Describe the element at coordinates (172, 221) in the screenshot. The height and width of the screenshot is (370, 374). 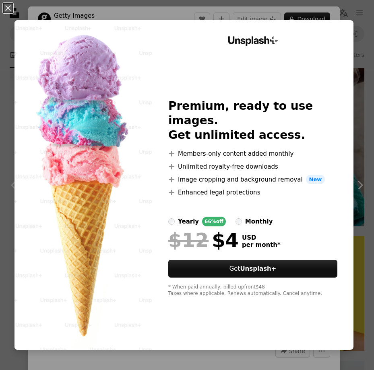
I see `input: yearly66%off` at that location.